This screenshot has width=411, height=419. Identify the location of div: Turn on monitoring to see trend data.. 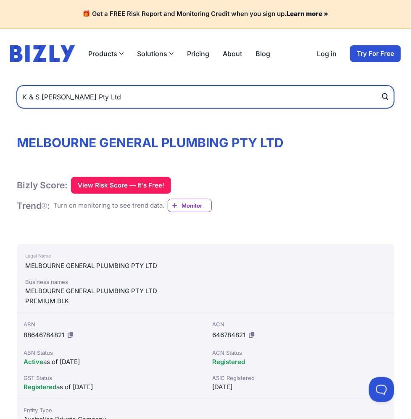
(109, 206).